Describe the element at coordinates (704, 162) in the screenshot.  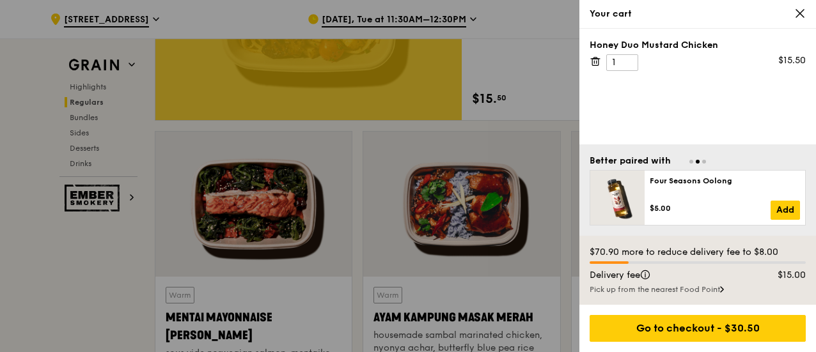
I see `span: Go to slide 3` at that location.